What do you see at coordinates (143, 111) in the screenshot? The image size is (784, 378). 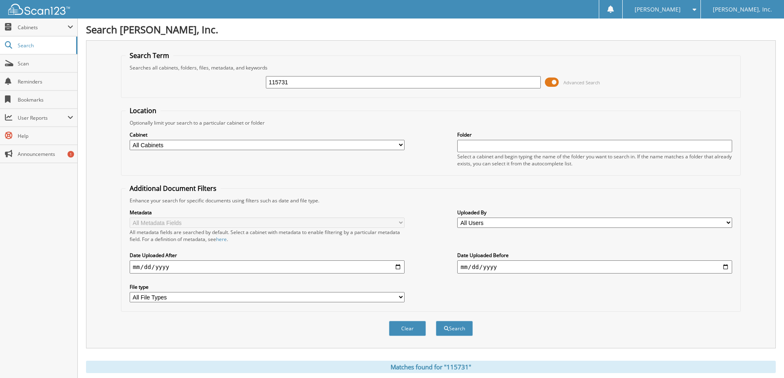 I see `legend: Location` at bounding box center [143, 111].